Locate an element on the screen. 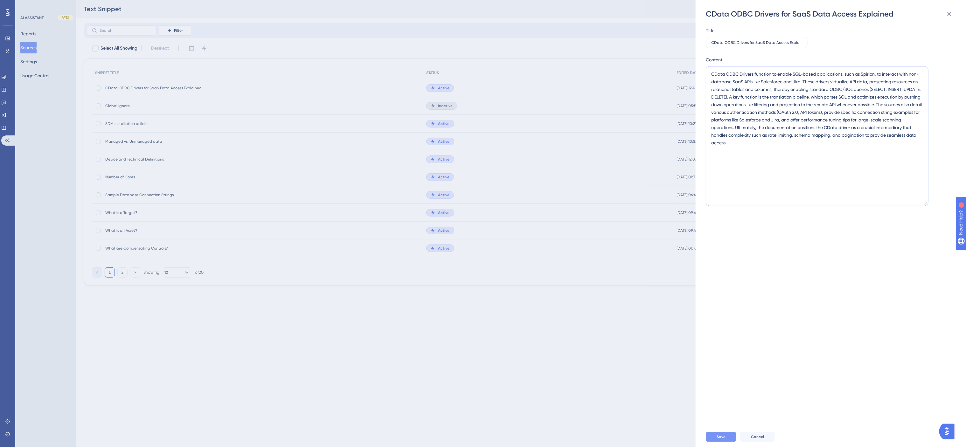 The width and height of the screenshot is (966, 447). textarea: CData ODBC Drivers function to enable SQL-based applications, such as Spirion, to interact with n... is located at coordinates (817, 136).